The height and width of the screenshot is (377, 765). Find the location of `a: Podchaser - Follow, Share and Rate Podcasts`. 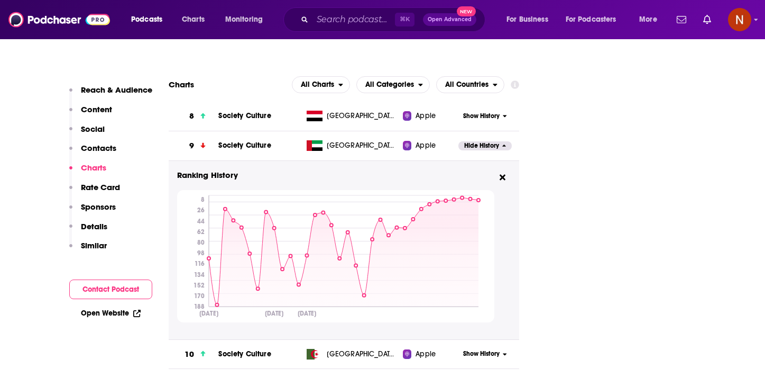

a: Podchaser - Follow, Share and Rate Podcasts is located at coordinates (59, 20).